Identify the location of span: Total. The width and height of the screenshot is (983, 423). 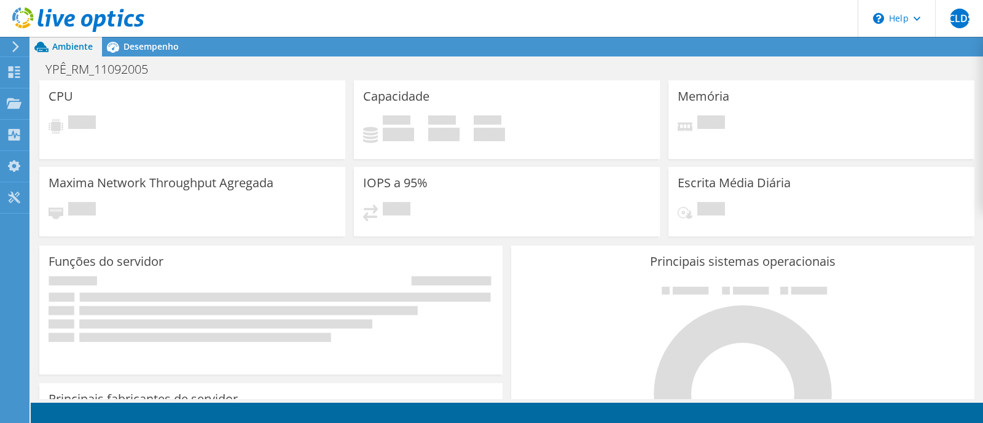
(487, 122).